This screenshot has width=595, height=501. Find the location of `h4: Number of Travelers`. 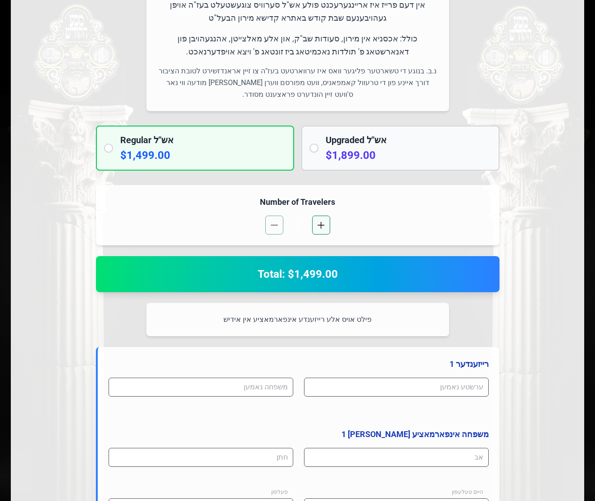

h4: Number of Travelers is located at coordinates (298, 202).